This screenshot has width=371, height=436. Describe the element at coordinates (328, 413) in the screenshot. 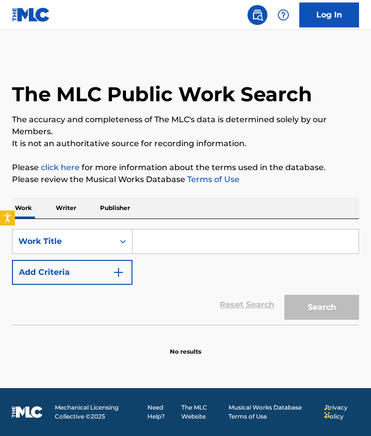

I see `div: Drag` at that location.